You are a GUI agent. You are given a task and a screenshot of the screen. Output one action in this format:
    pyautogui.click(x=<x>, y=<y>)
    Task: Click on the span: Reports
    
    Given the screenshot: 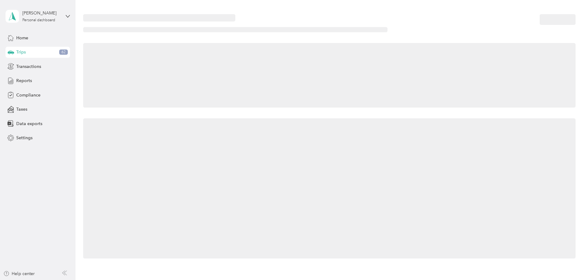 What is the action you would take?
    pyautogui.click(x=24, y=80)
    